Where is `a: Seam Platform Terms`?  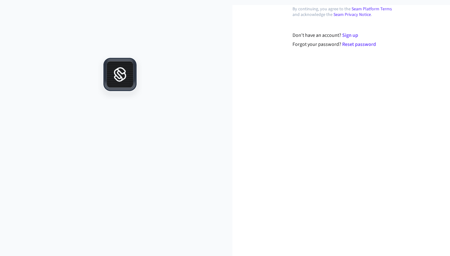
a: Seam Platform Terms is located at coordinates (371, 9).